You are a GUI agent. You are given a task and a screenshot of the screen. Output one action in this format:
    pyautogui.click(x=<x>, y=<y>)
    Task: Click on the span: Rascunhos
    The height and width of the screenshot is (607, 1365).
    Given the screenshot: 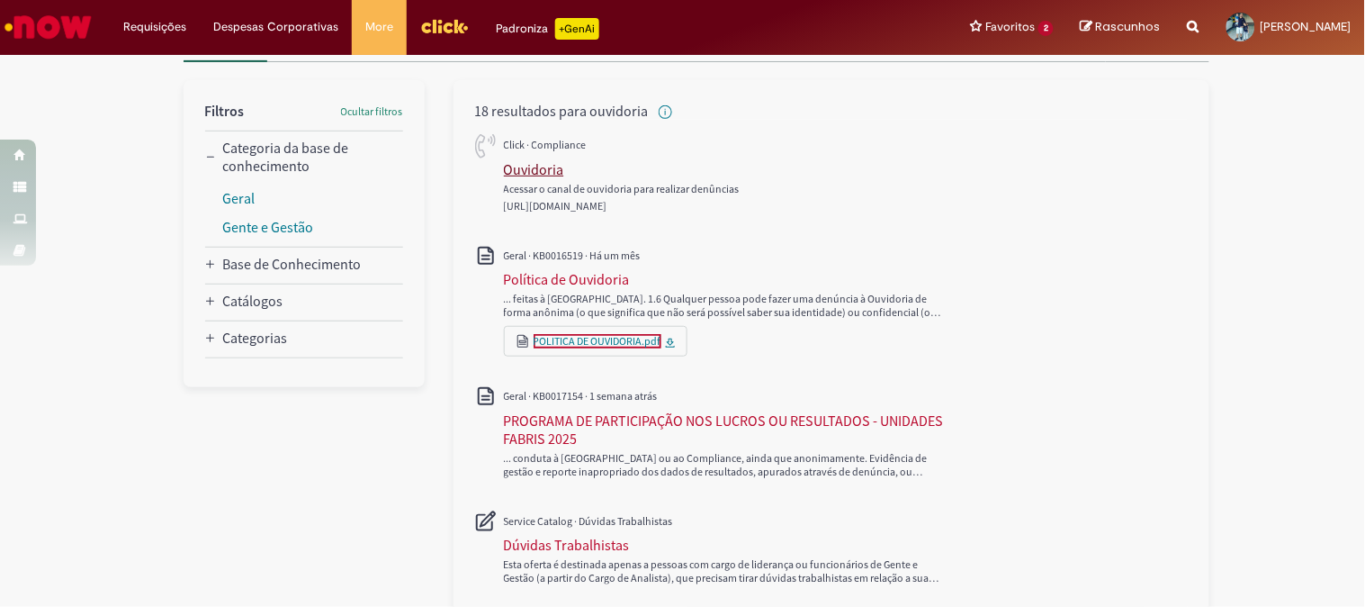 What is the action you would take?
    pyautogui.click(x=1129, y=26)
    